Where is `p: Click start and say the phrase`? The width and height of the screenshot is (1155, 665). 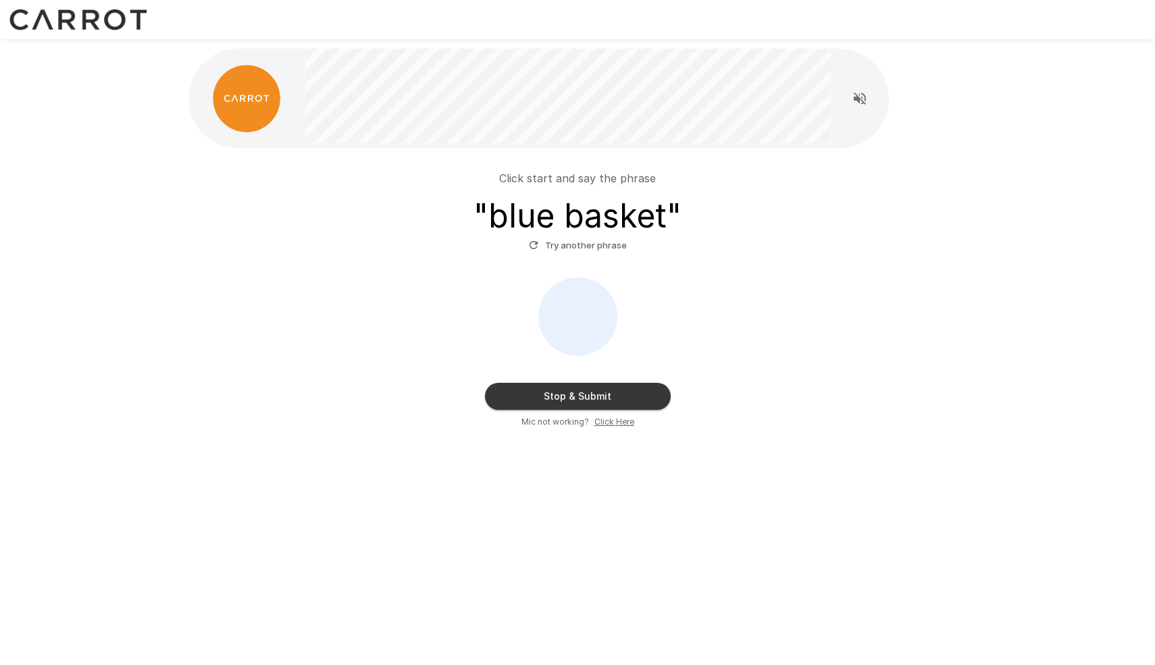
p: Click start and say the phrase is located at coordinates (578, 178).